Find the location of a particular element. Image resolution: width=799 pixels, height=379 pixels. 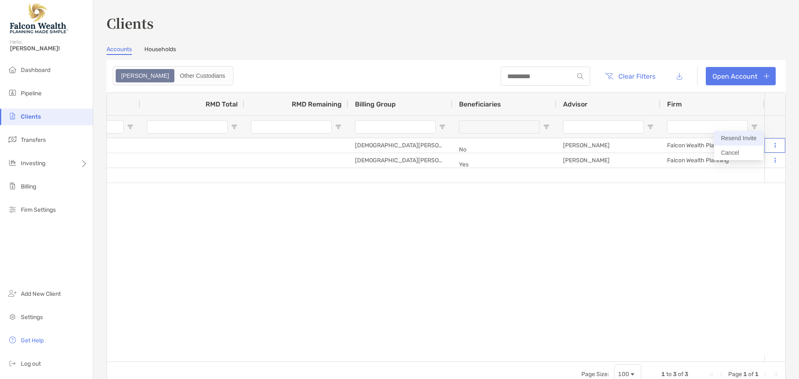

a: Households is located at coordinates (160, 50).